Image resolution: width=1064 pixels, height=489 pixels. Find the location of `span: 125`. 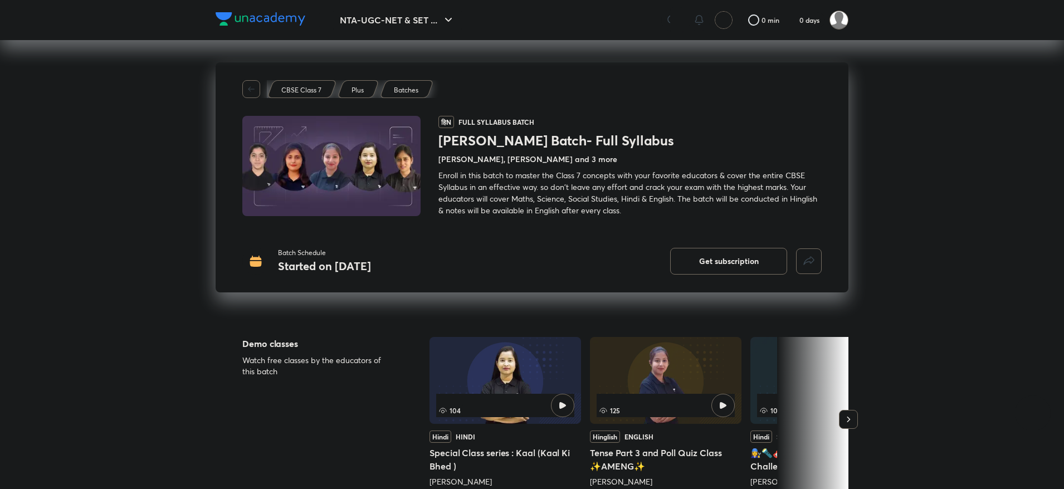

span: 125 is located at coordinates (610, 411).